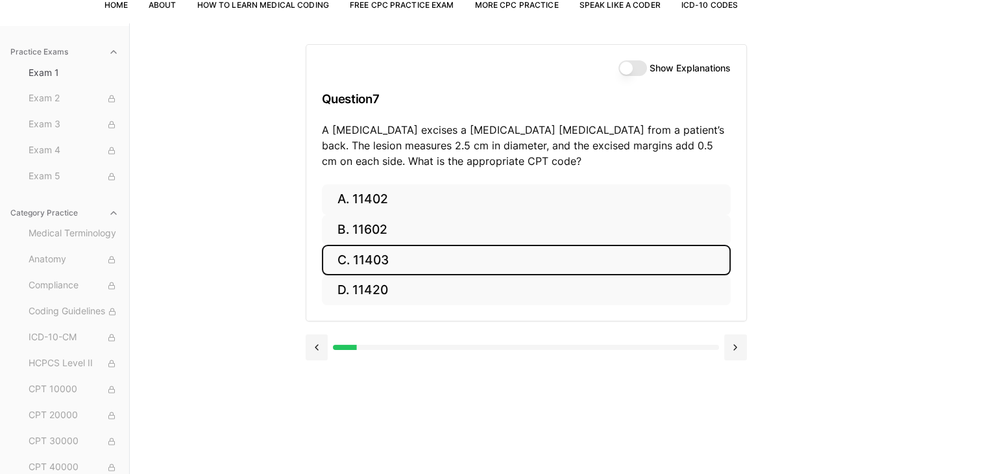  I want to click on button: CPT 10000, so click(73, 389).